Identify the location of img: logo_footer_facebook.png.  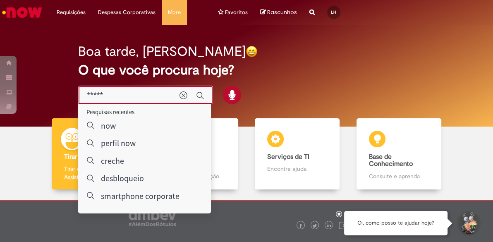
(300, 226).